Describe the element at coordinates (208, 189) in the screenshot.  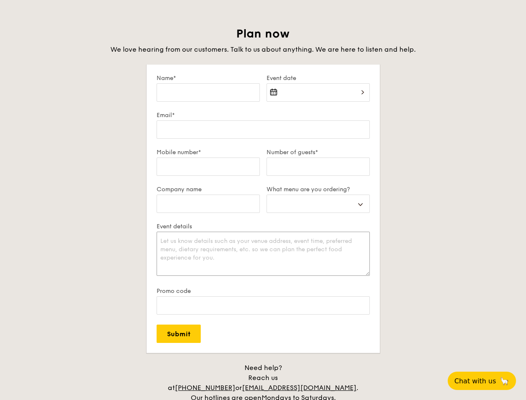
I see `label: Company name` at that location.